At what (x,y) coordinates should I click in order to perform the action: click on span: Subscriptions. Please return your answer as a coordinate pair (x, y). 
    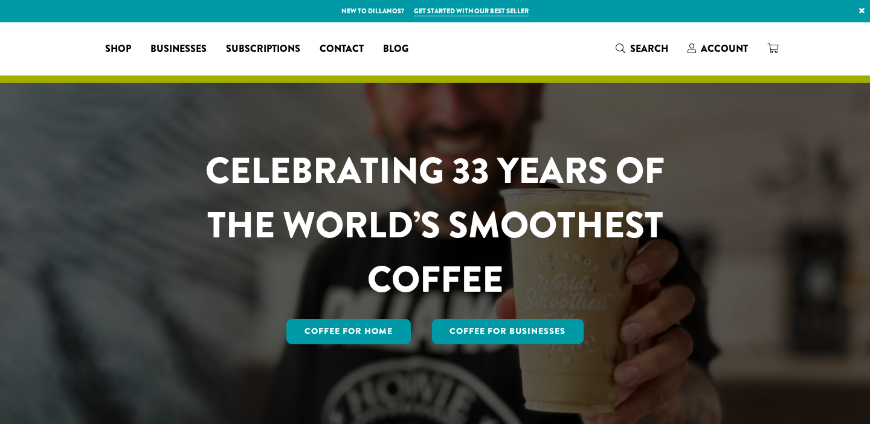
    Looking at the image, I should click on (263, 49).